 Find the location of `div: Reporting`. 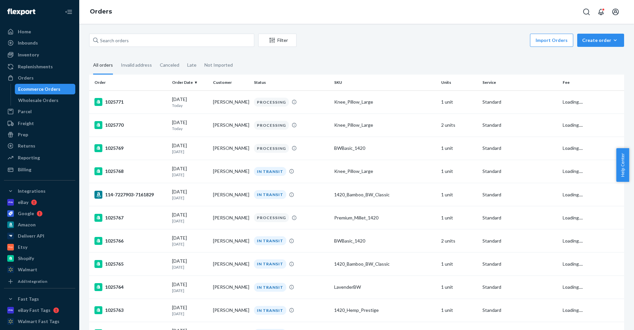

div: Reporting is located at coordinates (29, 158).